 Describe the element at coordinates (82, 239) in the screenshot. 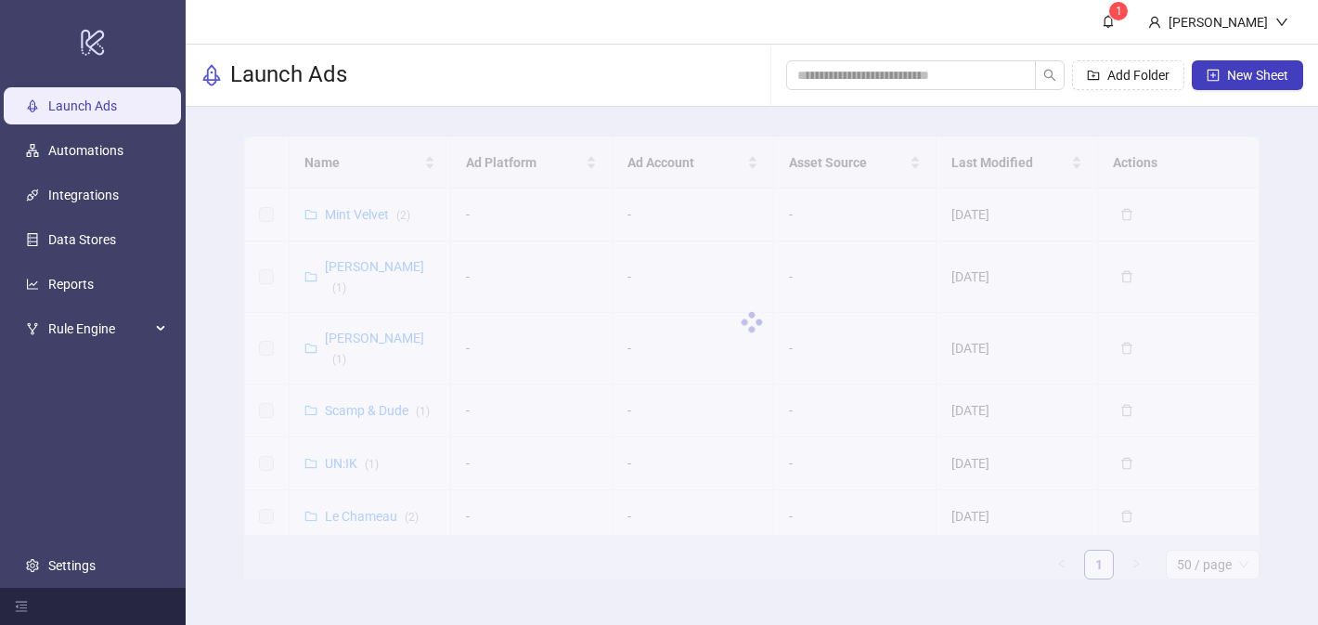

I see `a: Data Stores` at that location.